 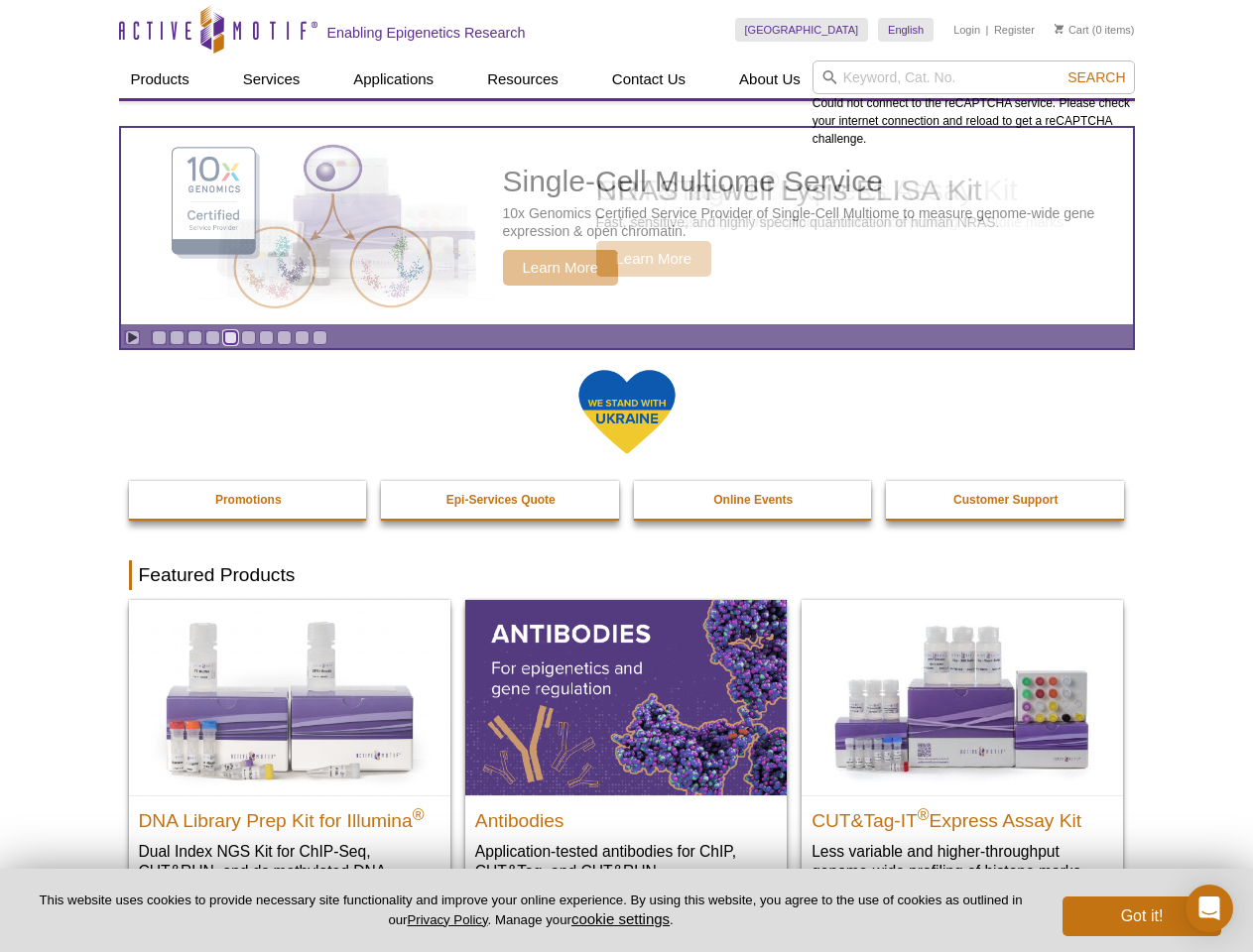 What do you see at coordinates (626, 750) in the screenshot?
I see `a: All Antibodies Antibodies Application-tested antibodies for ChIP, CUT&Tag, and CUT&RUN.` at bounding box center [626, 750].